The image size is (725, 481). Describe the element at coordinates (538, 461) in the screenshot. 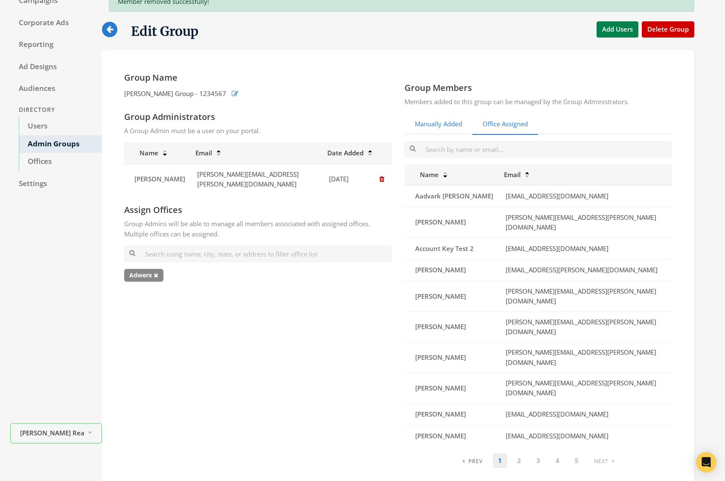

I see `a: 3` at that location.